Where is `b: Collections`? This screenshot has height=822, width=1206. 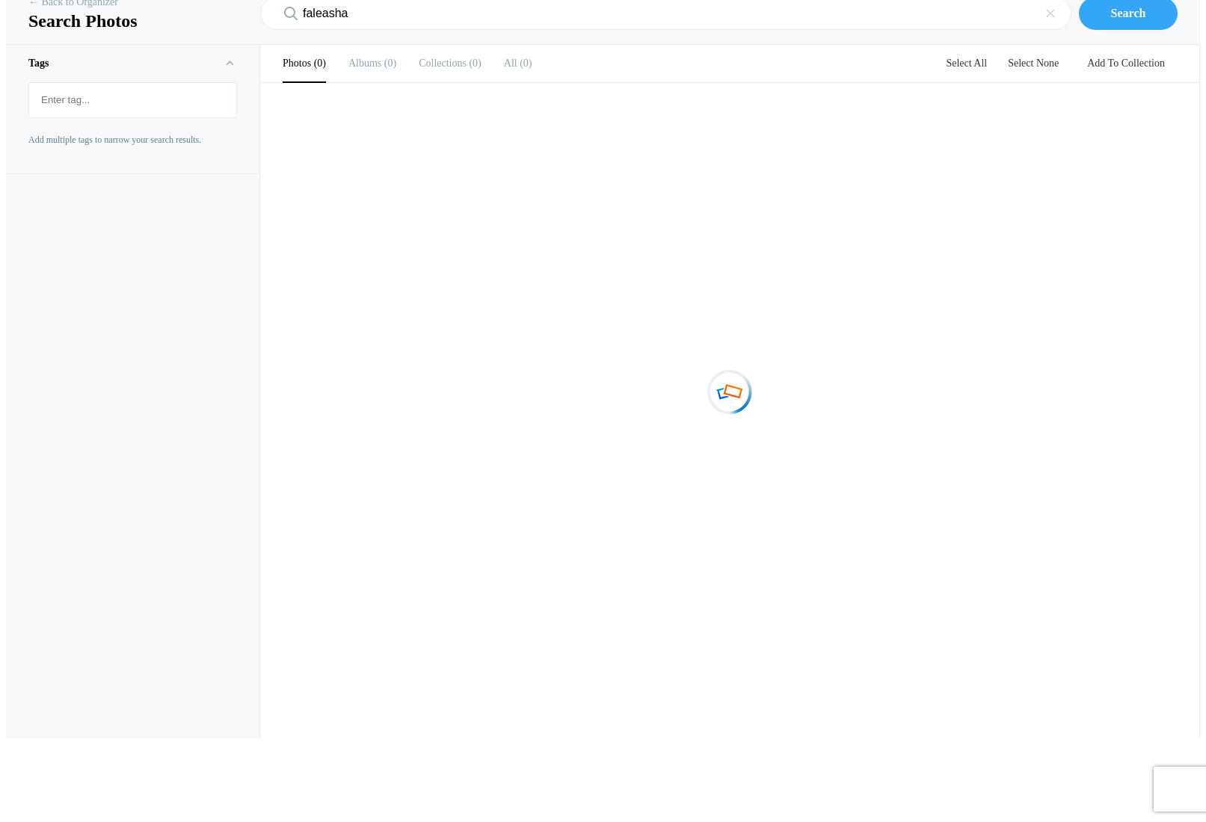
b: Collections is located at coordinates (443, 63).